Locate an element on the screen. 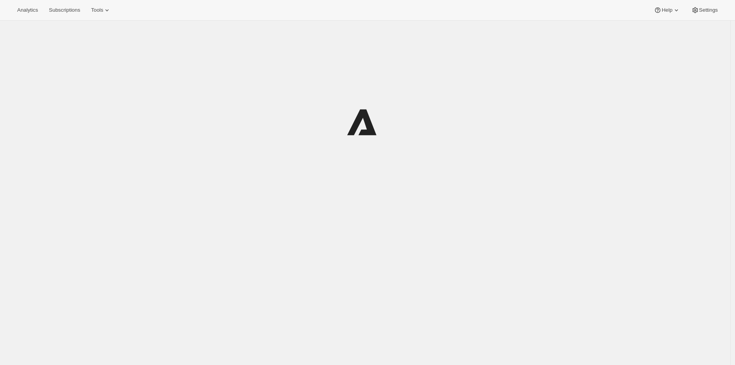 The image size is (735, 365). span: Tools is located at coordinates (97, 10).